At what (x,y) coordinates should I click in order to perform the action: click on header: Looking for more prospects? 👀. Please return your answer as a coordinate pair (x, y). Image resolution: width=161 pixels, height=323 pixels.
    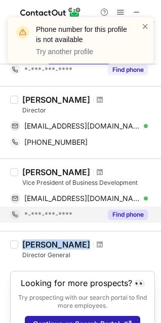
    Looking at the image, I should click on (82, 283).